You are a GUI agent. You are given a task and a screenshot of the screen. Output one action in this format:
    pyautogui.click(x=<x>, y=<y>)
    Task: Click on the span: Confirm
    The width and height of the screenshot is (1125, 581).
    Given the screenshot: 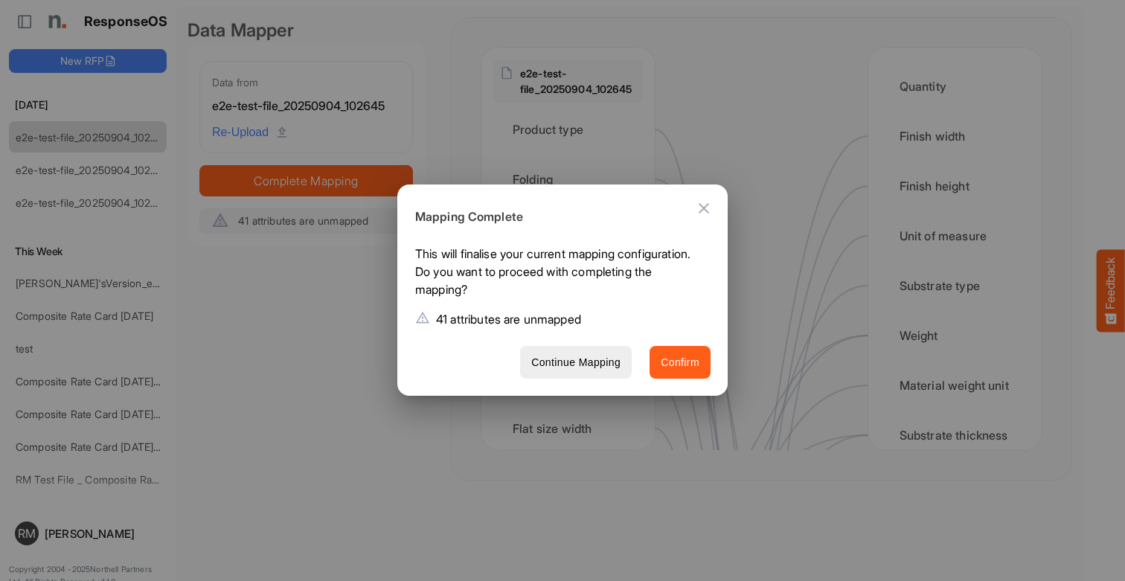 What is the action you would take?
    pyautogui.click(x=680, y=362)
    